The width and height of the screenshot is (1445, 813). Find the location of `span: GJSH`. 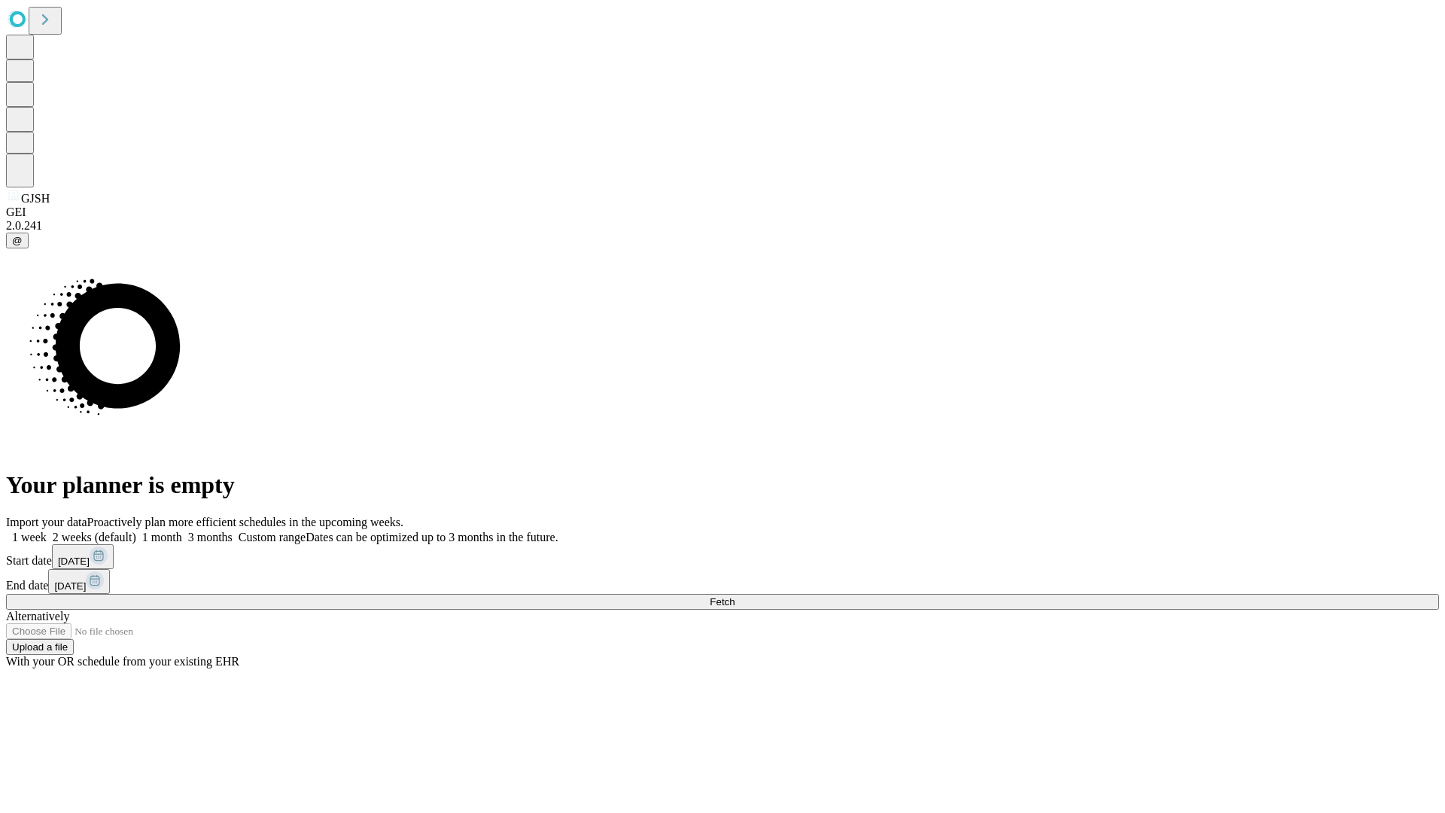

span: GJSH is located at coordinates (35, 198).